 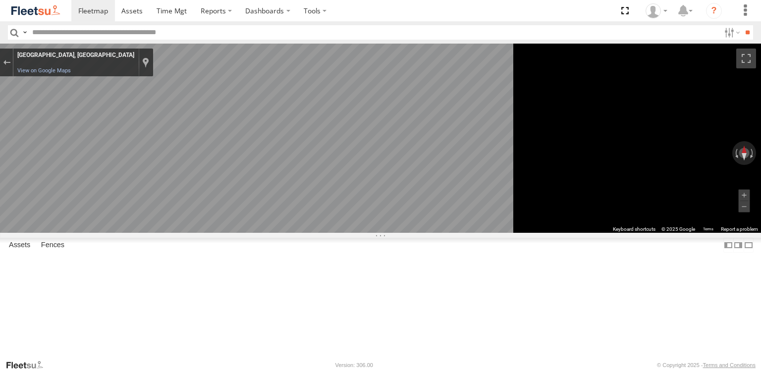 I want to click on span: © 2025 Google, so click(x=678, y=229).